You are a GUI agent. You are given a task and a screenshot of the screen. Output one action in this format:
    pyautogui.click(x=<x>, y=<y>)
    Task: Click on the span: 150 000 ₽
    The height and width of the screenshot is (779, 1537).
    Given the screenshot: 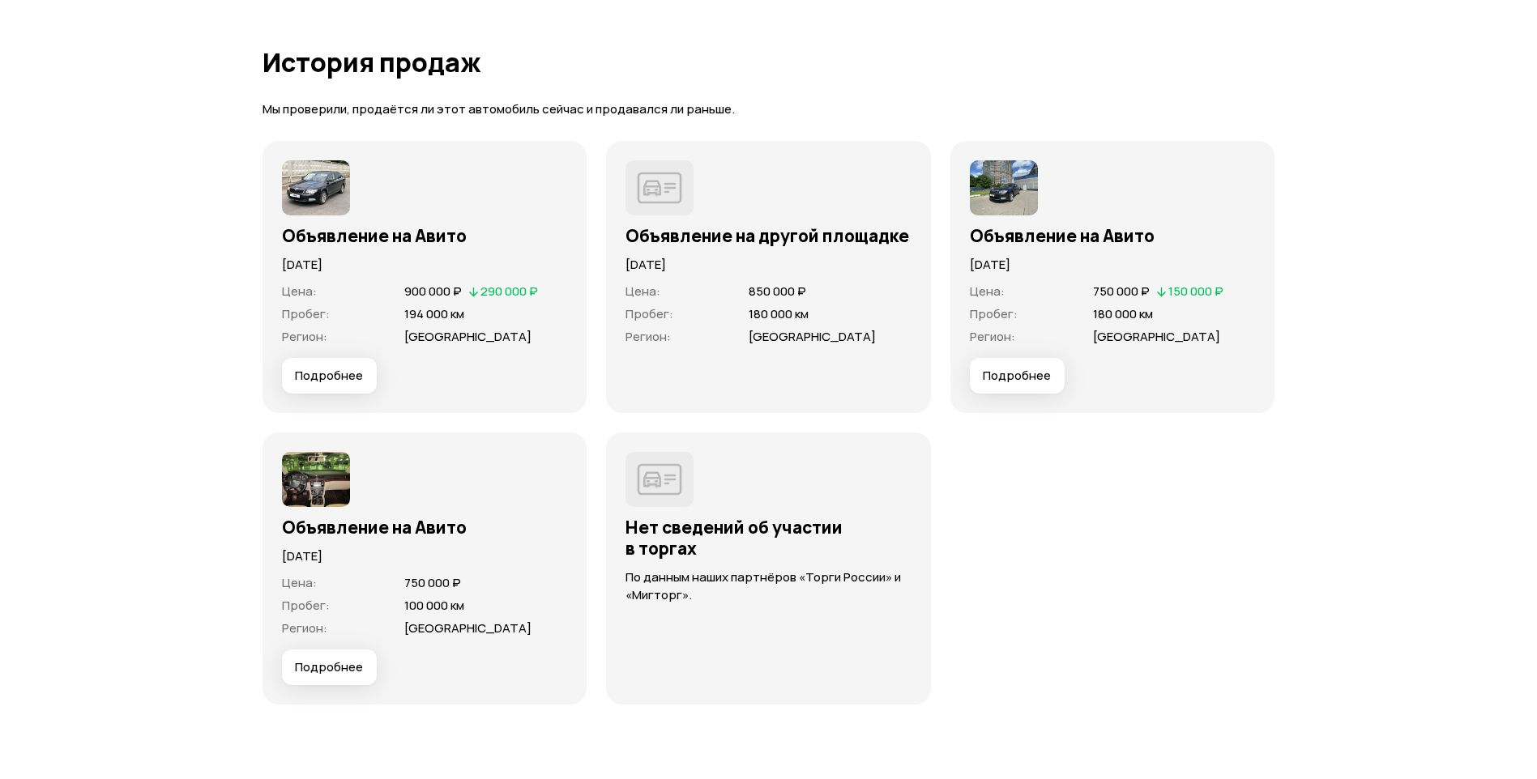 What is the action you would take?
    pyautogui.click(x=1196, y=291)
    